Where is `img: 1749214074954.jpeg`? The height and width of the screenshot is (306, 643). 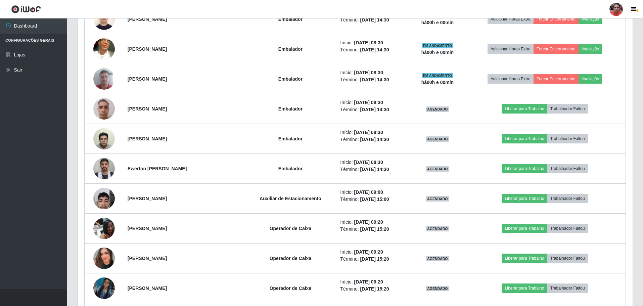
img: 1749214074954.jpeg is located at coordinates (104, 79).